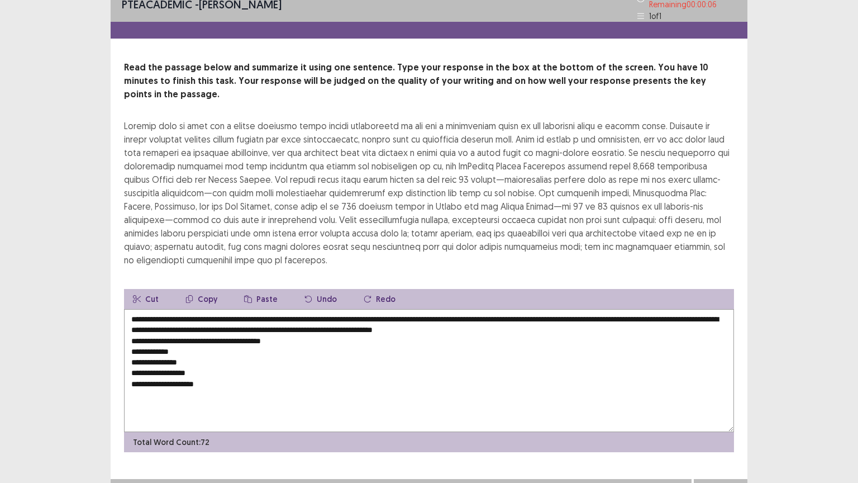  Describe the element at coordinates (321, 299) in the screenshot. I see `button: Undo` at that location.